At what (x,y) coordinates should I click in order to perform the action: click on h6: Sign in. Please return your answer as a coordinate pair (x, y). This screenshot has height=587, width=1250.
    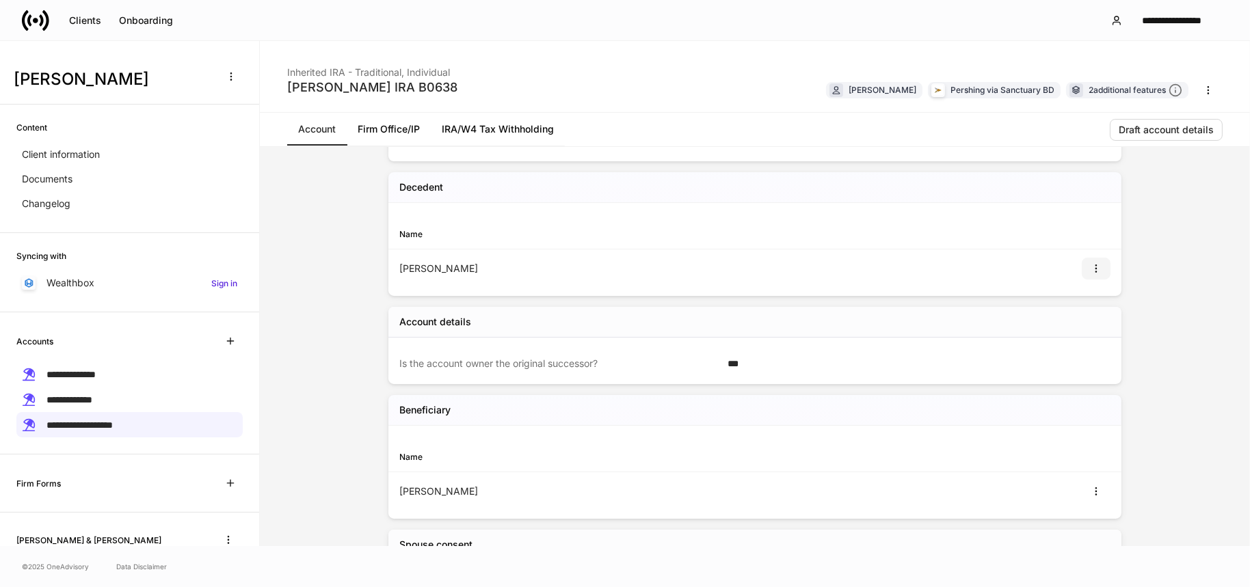
    Looking at the image, I should click on (224, 283).